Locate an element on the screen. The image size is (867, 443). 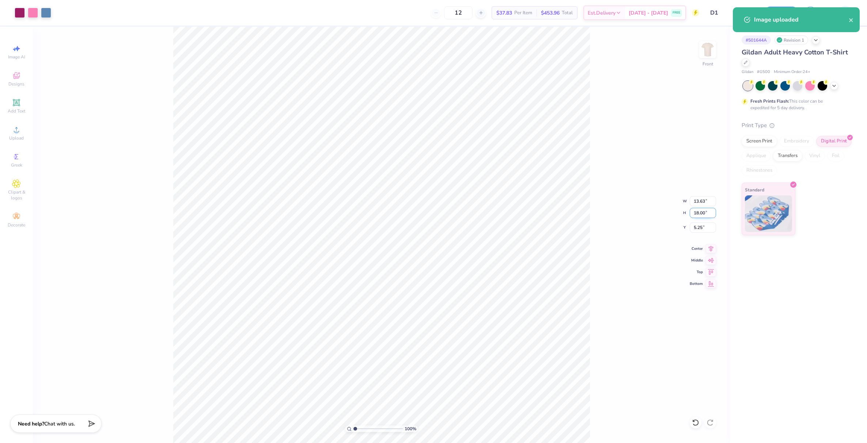
img: Front is located at coordinates (708, 50).